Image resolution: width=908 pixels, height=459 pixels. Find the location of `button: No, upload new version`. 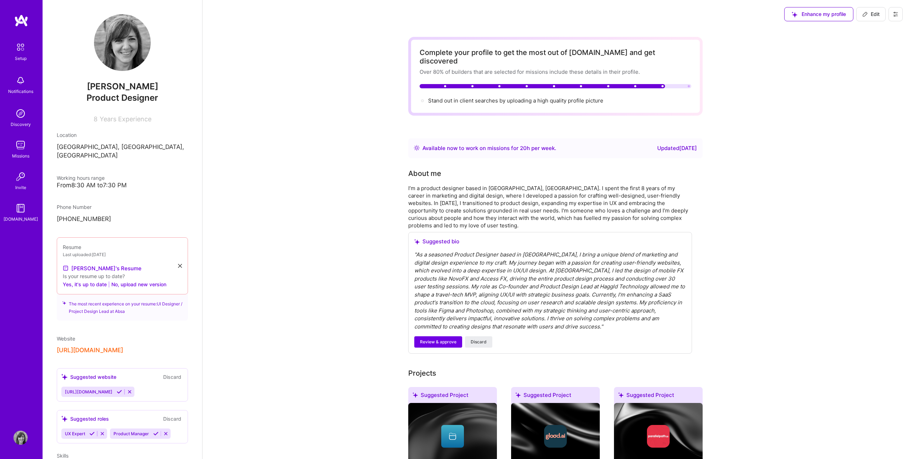

button: No, upload new version is located at coordinates (139, 284).